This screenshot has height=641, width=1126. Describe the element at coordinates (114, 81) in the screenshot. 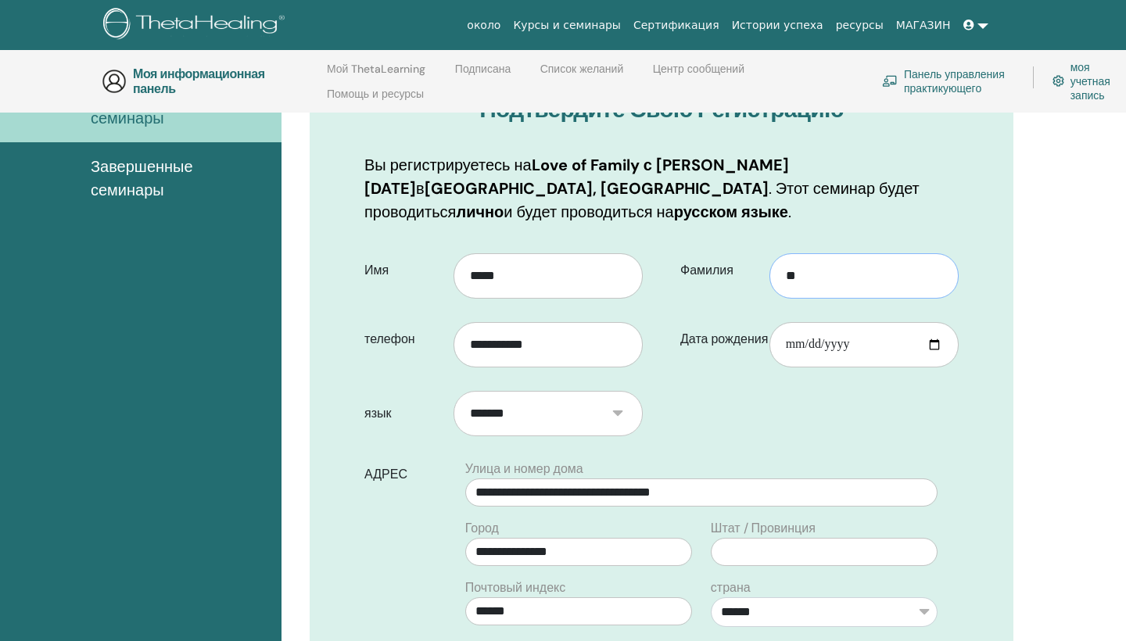

I see `img: generic-user-icon.jpg` at that location.